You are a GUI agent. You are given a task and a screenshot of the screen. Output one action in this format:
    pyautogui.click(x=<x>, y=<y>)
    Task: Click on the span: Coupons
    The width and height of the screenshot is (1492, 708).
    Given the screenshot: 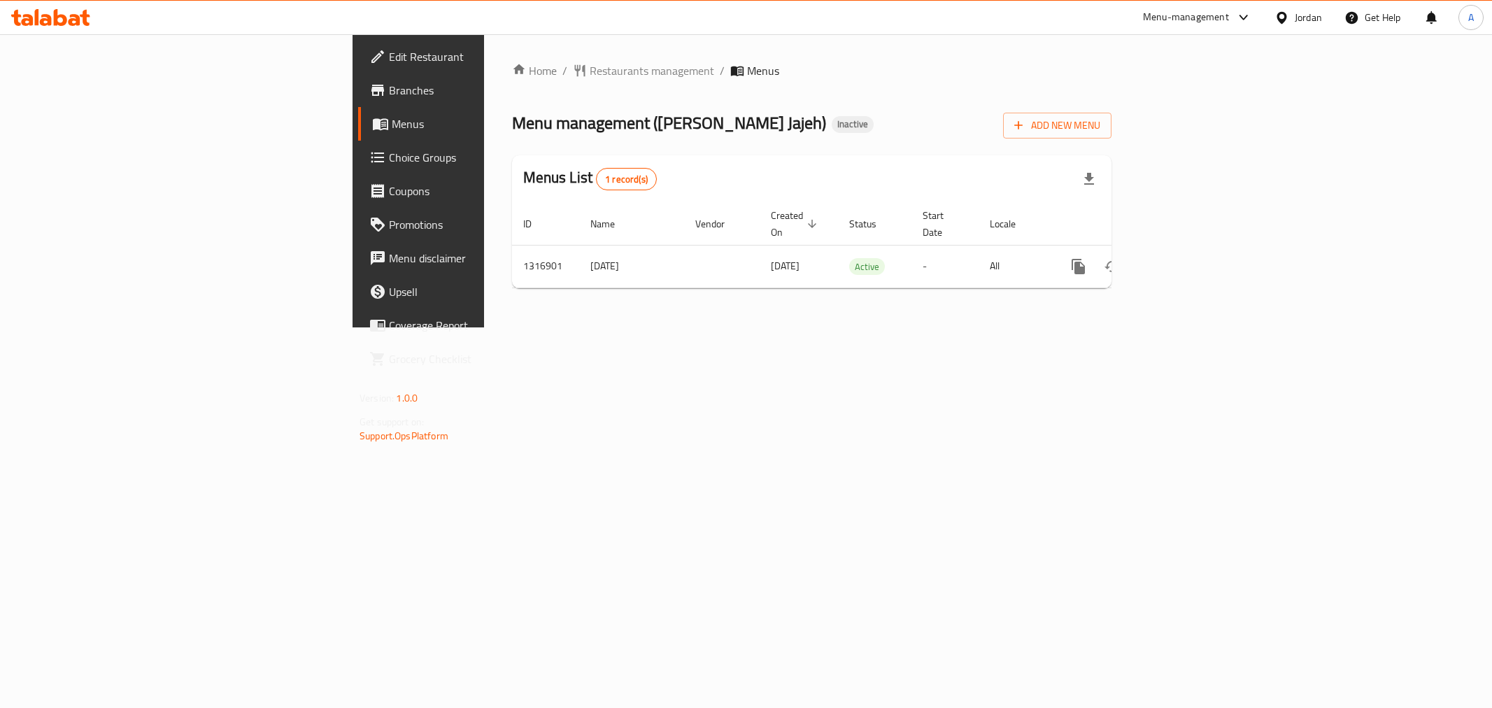 What is the action you would take?
    pyautogui.click(x=489, y=191)
    